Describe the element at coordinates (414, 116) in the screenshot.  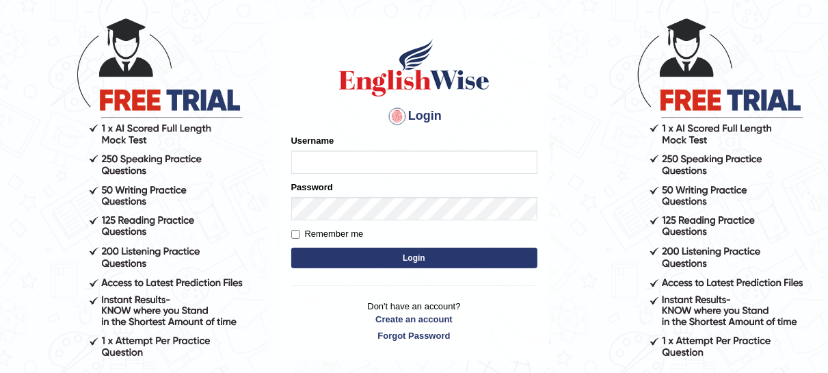
I see `h4: Login` at that location.